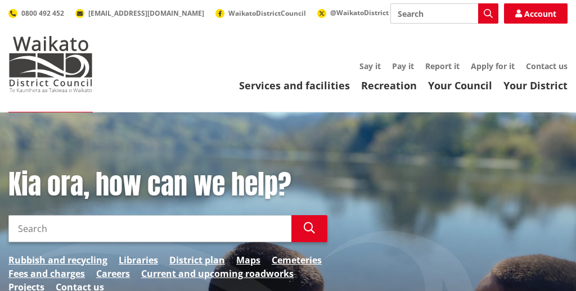 Image resolution: width=576 pixels, height=291 pixels. What do you see at coordinates (460, 85) in the screenshot?
I see `a: Your Council` at bounding box center [460, 85].